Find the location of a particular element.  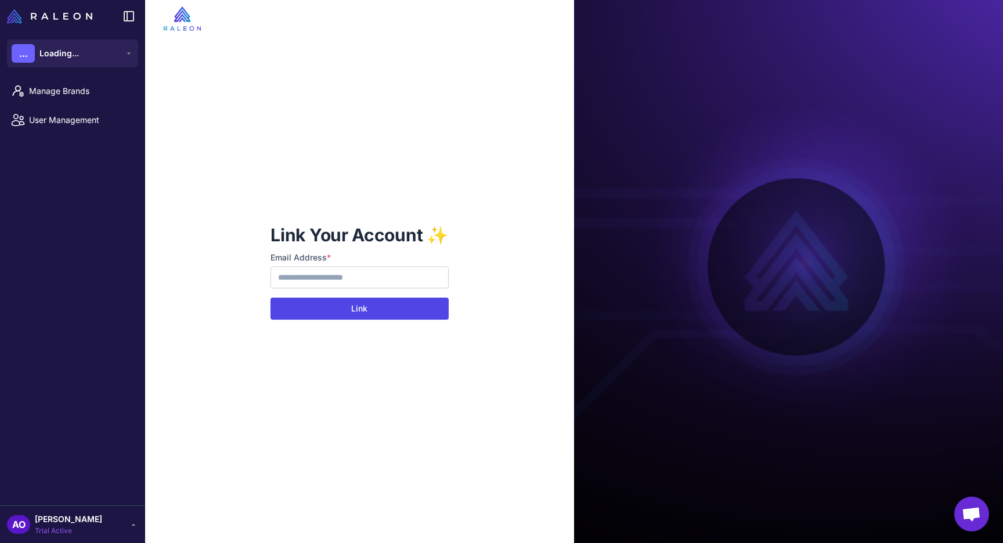

button: Link is located at coordinates (359, 309).